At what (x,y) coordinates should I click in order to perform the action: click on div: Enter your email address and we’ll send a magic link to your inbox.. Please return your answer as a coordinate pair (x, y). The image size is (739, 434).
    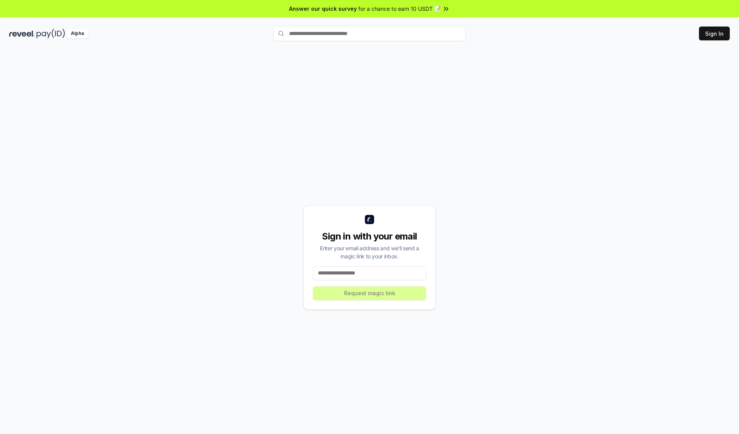
    Looking at the image, I should click on (369, 252).